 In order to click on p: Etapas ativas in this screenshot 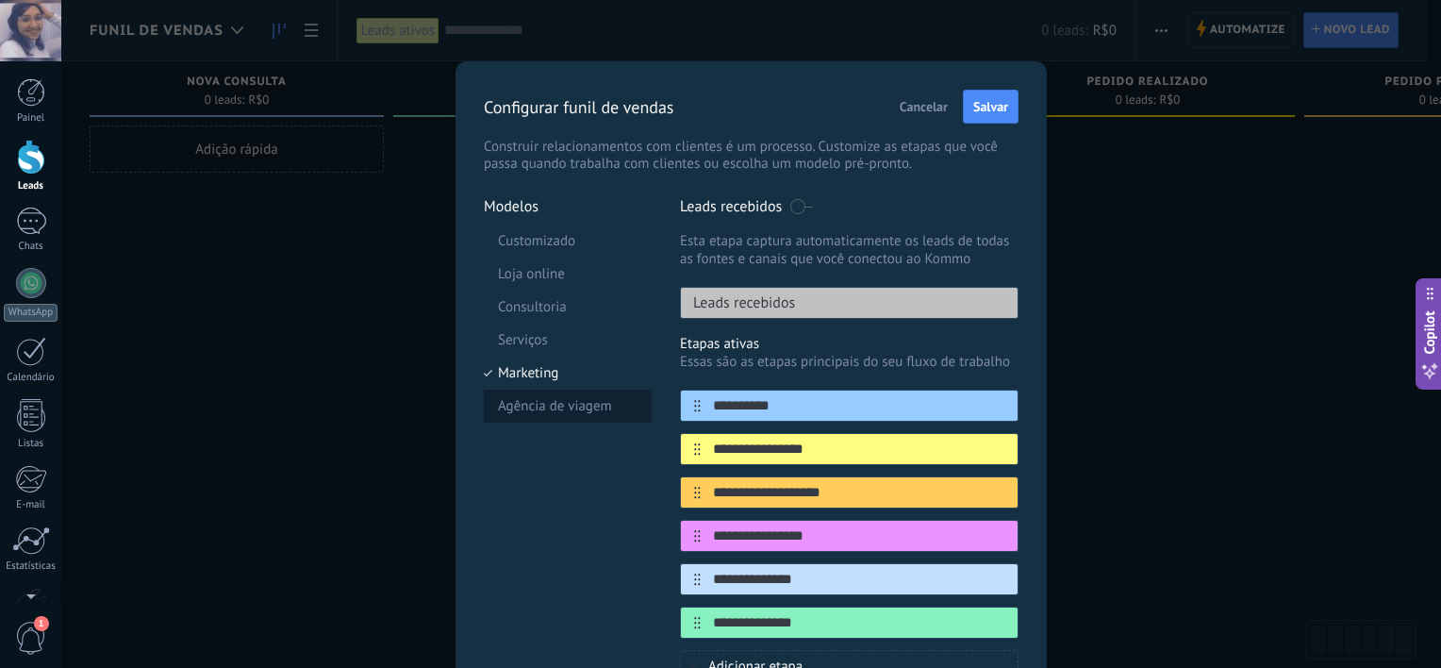, I will do `click(849, 343)`.